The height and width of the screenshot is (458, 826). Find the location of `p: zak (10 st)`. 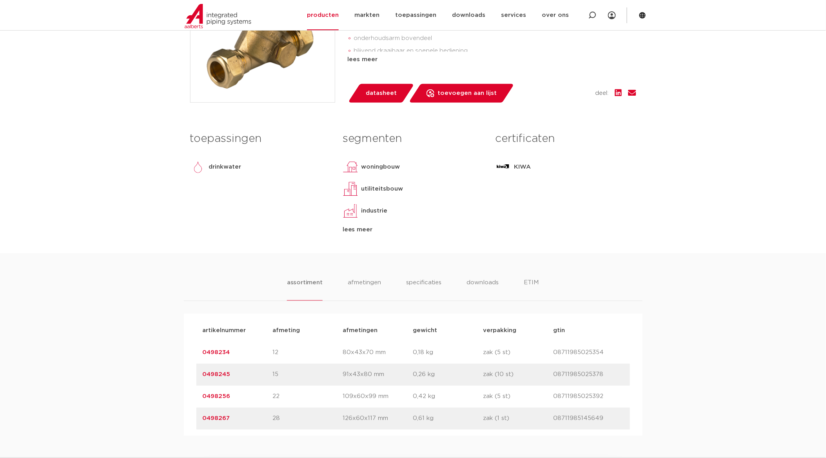

p: zak (10 st) is located at coordinates (518, 375).